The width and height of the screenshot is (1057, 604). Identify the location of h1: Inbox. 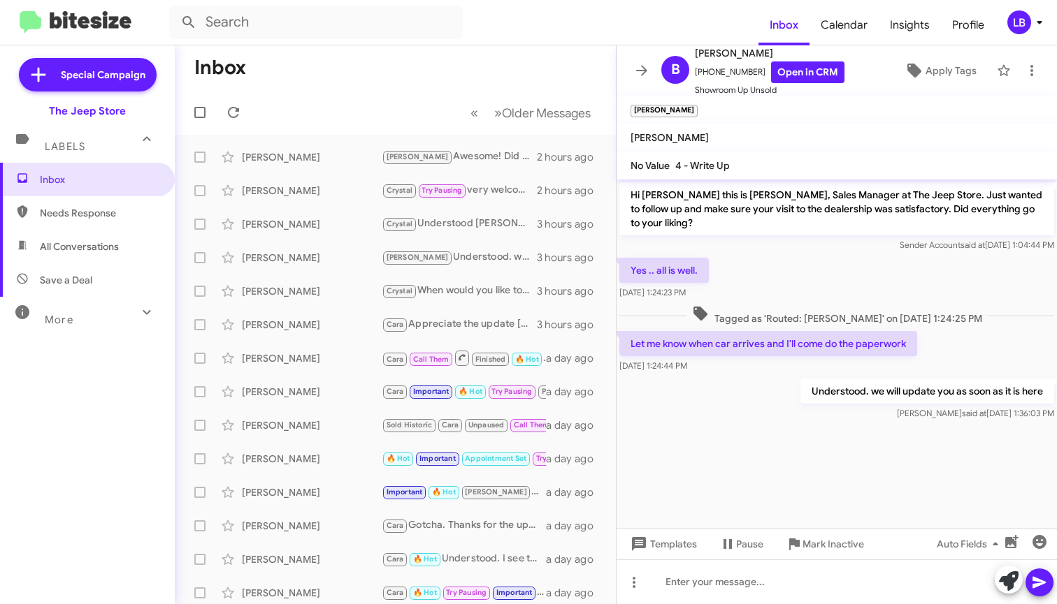
(220, 68).